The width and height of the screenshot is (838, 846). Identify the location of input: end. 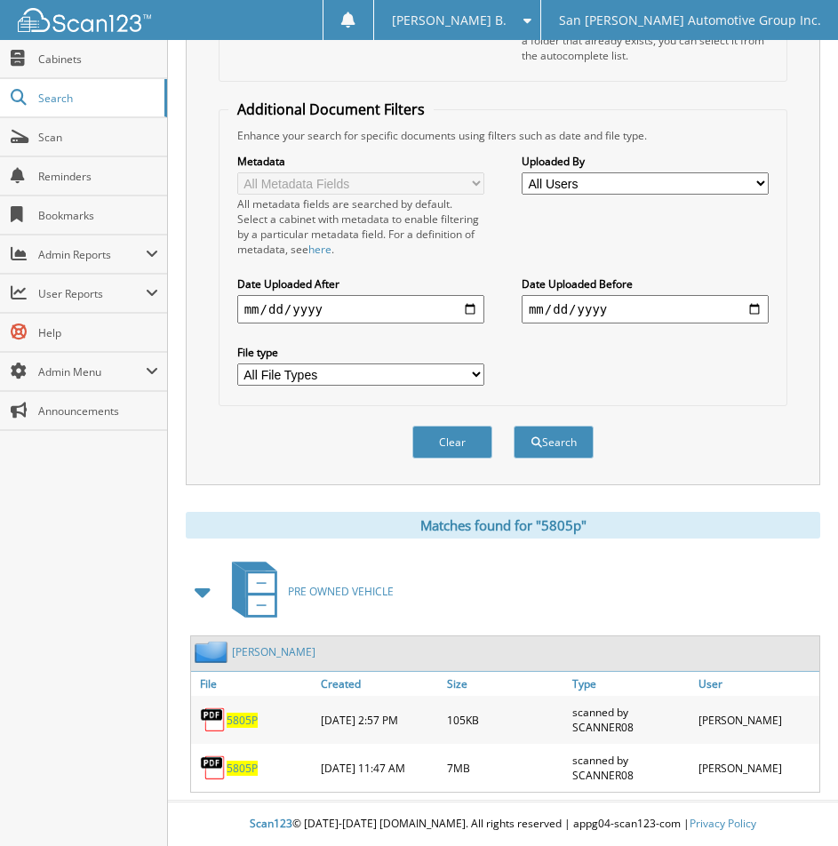
(646, 309).